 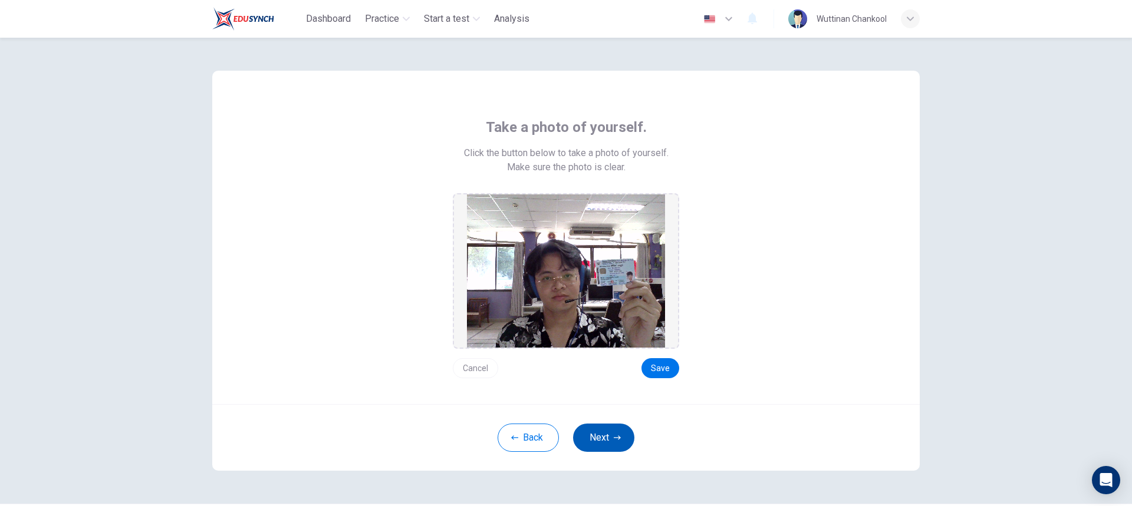 What do you see at coordinates (798, 19) in the screenshot?
I see `img: Profile picture` at bounding box center [798, 19].